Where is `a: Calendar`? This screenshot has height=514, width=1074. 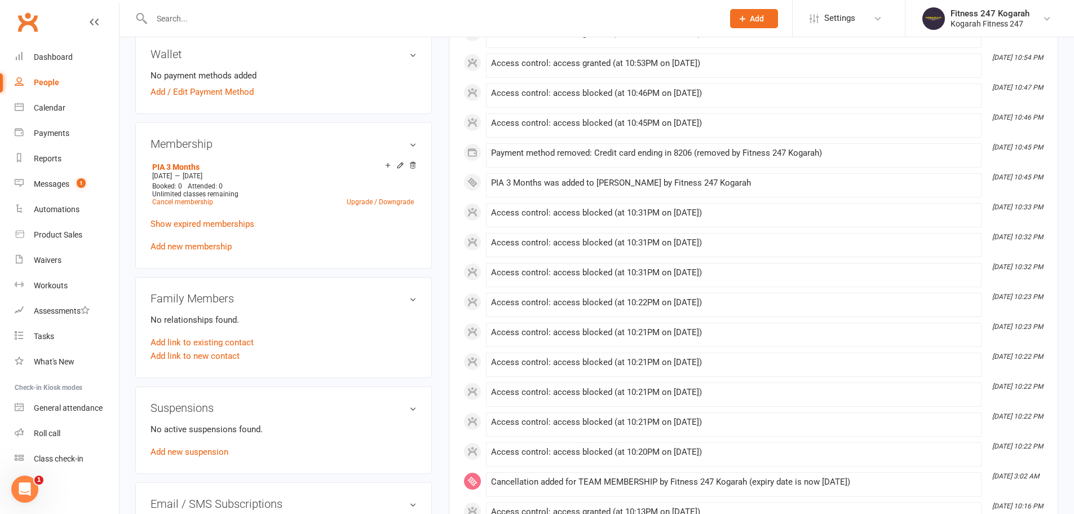
a: Calendar is located at coordinates (67, 108).